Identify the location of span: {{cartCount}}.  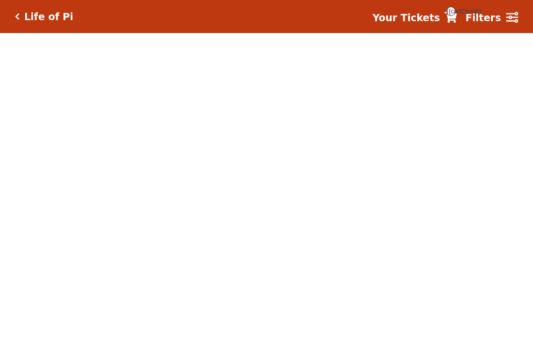
(451, 11).